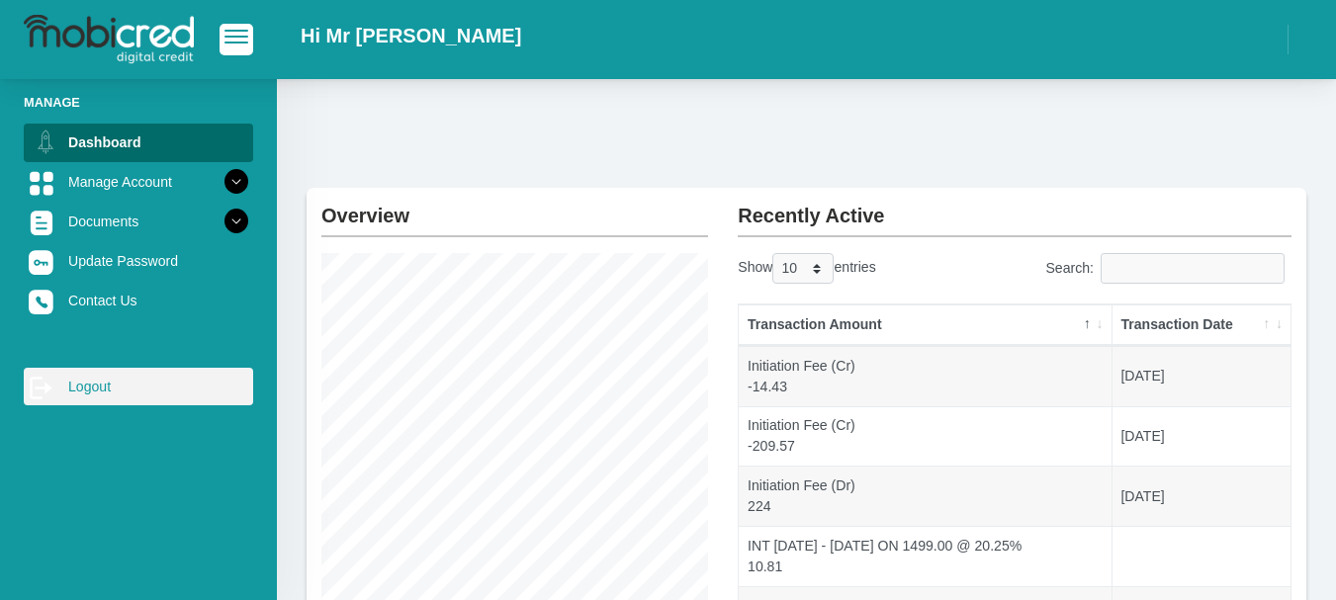  Describe the element at coordinates (138, 387) in the screenshot. I see `a: Logout` at that location.